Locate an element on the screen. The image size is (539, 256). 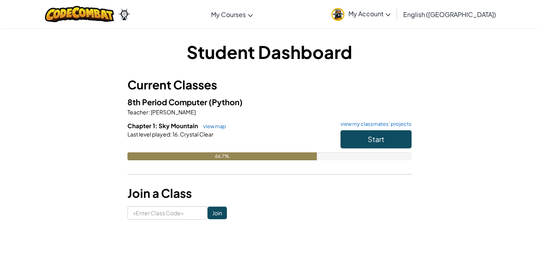
span: My Courses is located at coordinates (229, 14).